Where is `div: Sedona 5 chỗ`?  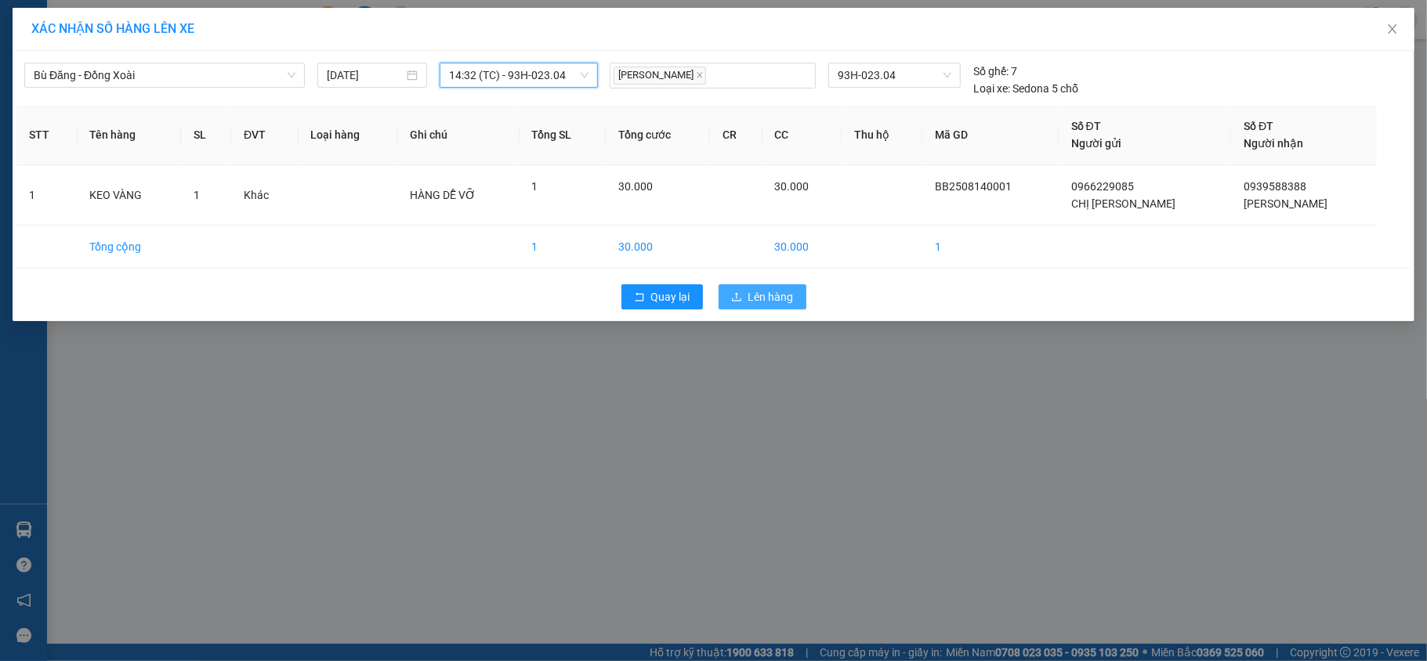
div: Sedona 5 chỗ is located at coordinates (1026, 89).